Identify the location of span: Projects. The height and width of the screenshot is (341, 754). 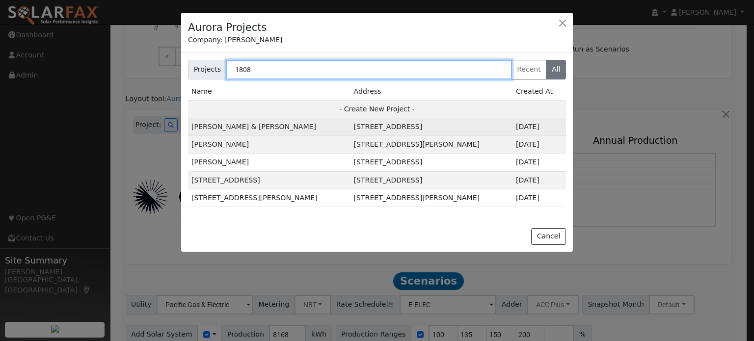
(207, 70).